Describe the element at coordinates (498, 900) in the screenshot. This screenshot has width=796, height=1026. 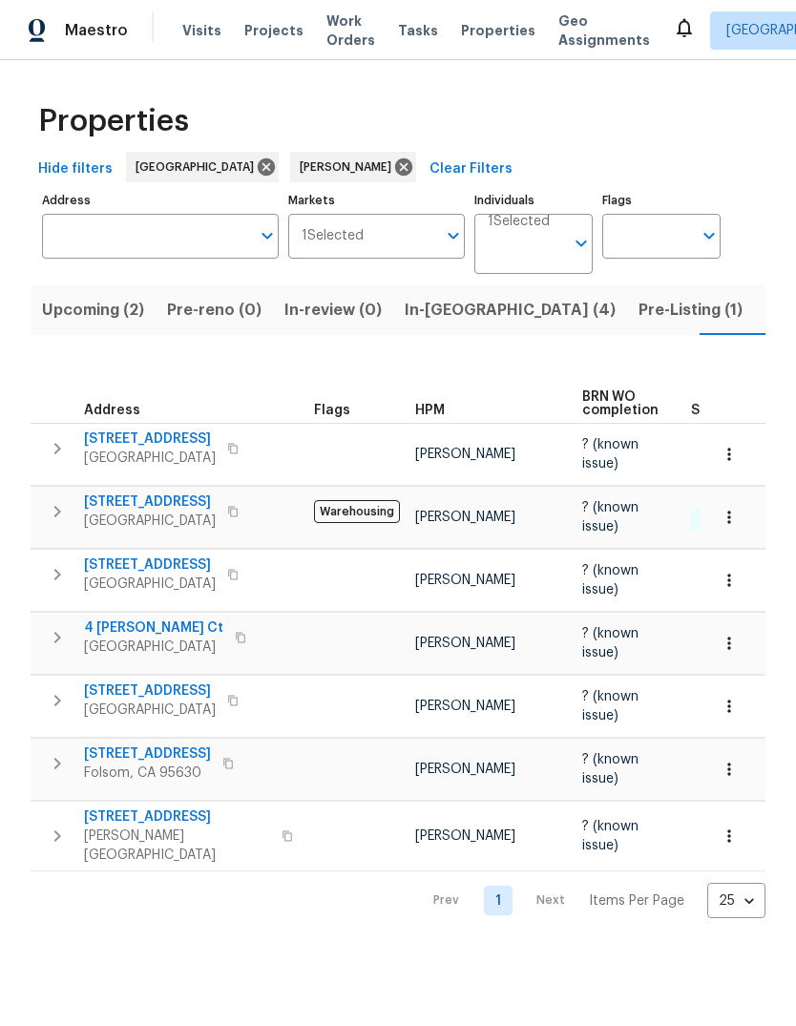
I see `a: Goto page 1` at that location.